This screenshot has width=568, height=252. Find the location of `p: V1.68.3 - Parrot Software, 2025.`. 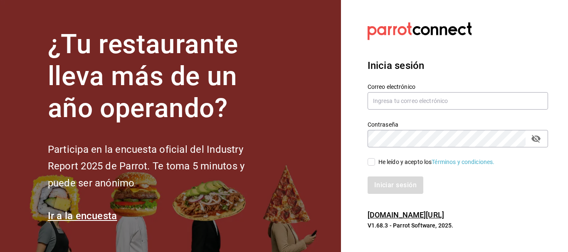

p: V1.68.3 - Parrot Software, 2025. is located at coordinates (458, 226).